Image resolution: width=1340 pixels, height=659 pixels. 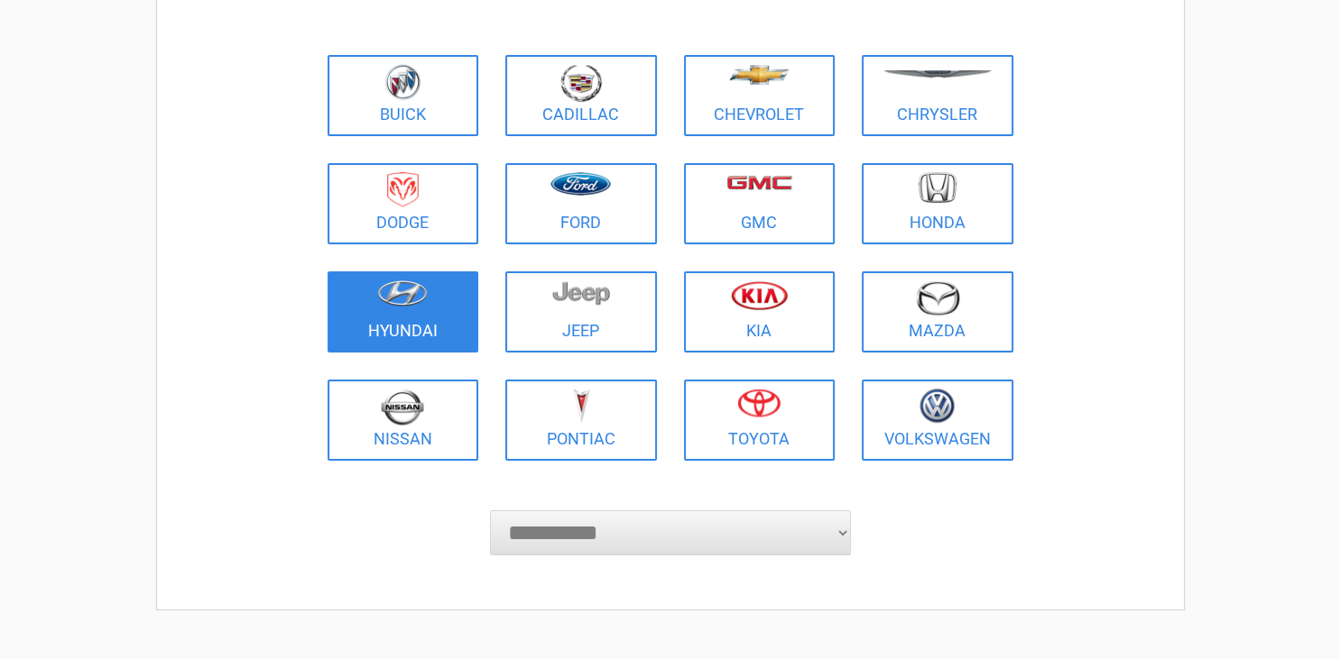 I want to click on a: Toyota, so click(x=760, y=420).